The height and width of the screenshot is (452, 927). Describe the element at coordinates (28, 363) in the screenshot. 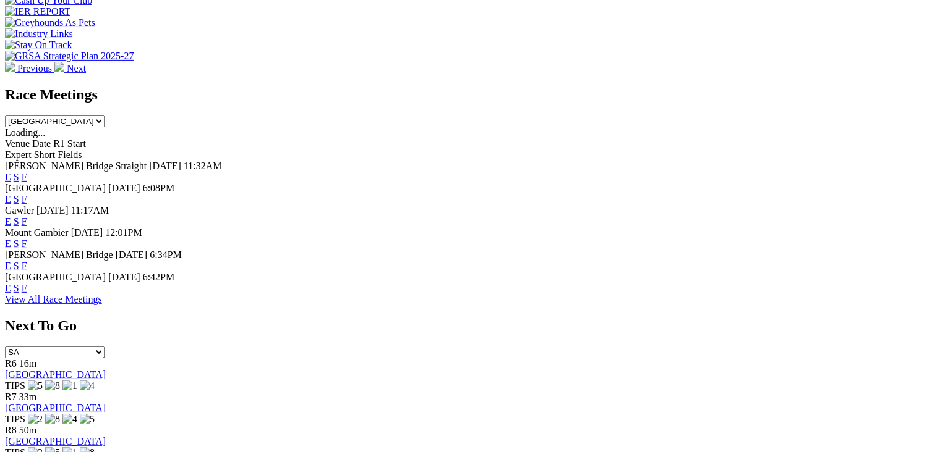

I see `span: 16m` at that location.